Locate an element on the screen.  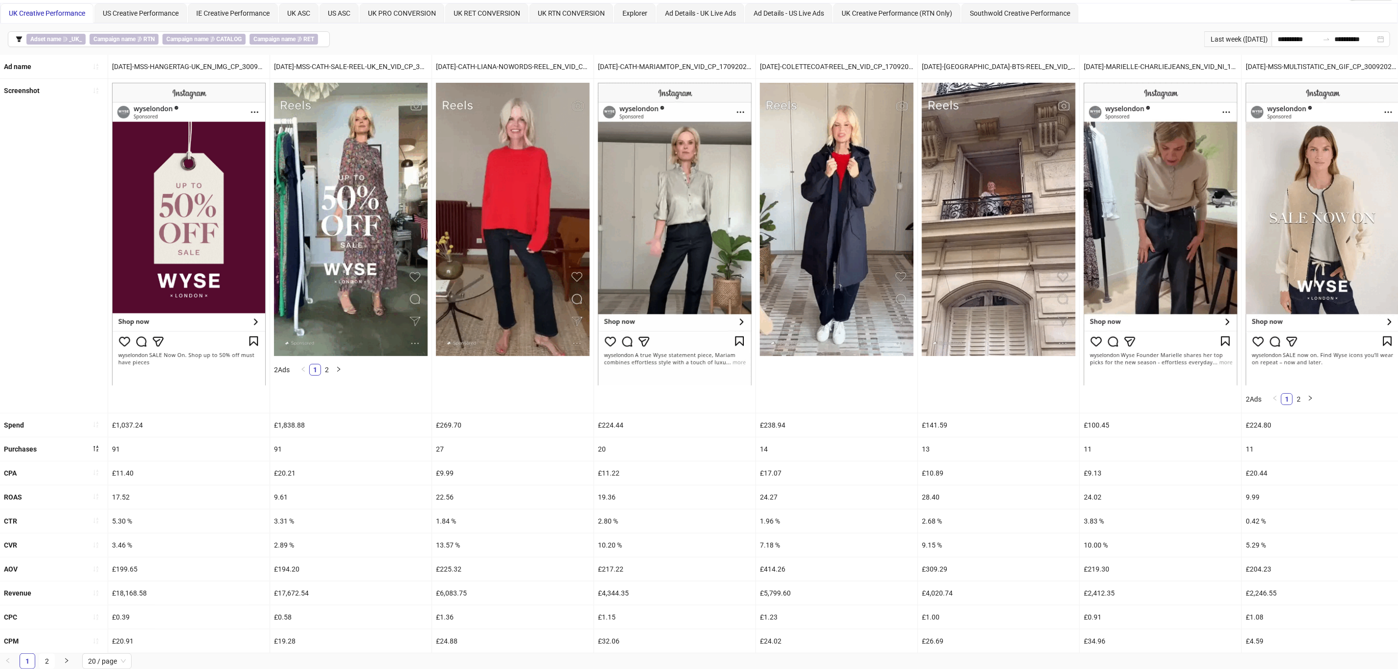
div: 2.89 % is located at coordinates (351, 545).